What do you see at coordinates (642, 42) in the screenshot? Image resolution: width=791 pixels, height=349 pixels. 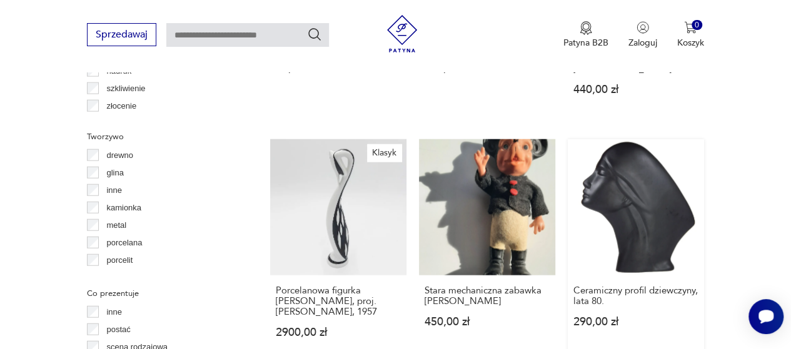 I see `p: Zaloguj` at bounding box center [642, 42].